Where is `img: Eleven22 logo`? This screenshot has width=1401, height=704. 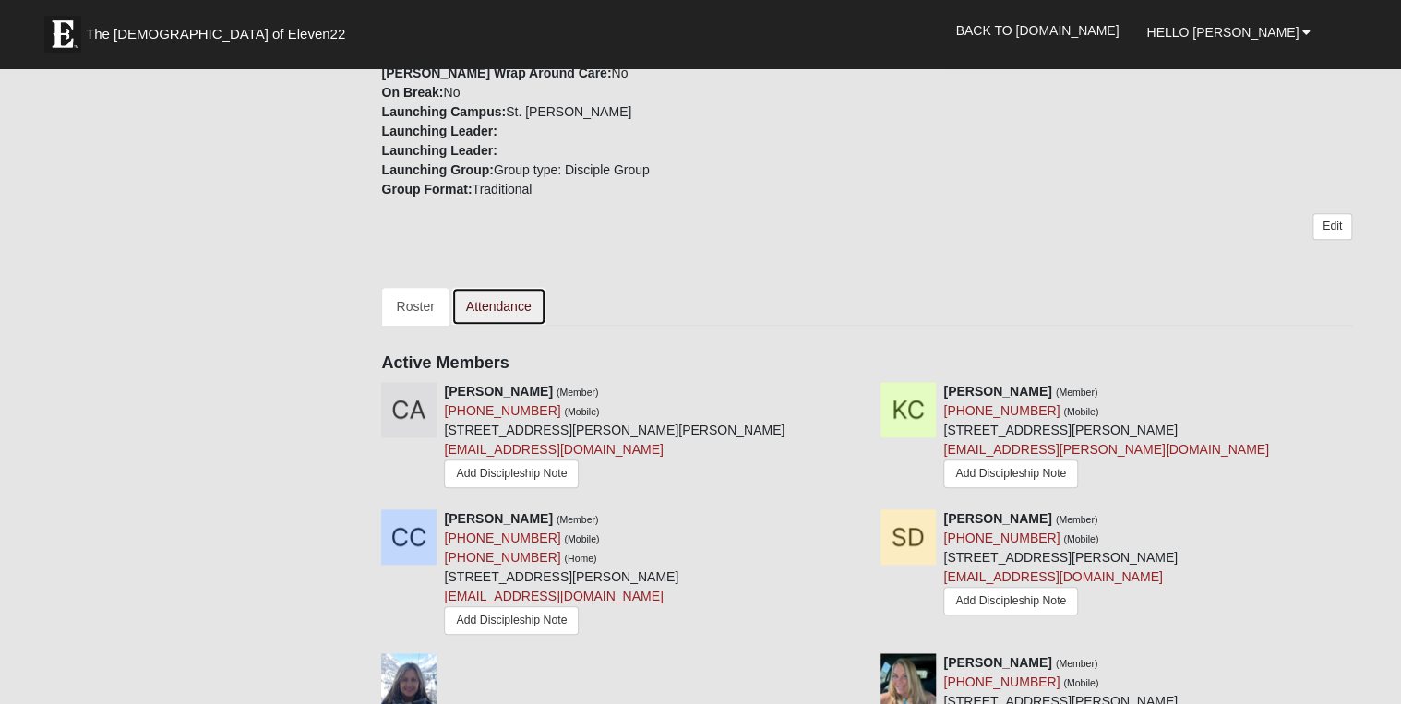 img: Eleven22 logo is located at coordinates (63, 34).